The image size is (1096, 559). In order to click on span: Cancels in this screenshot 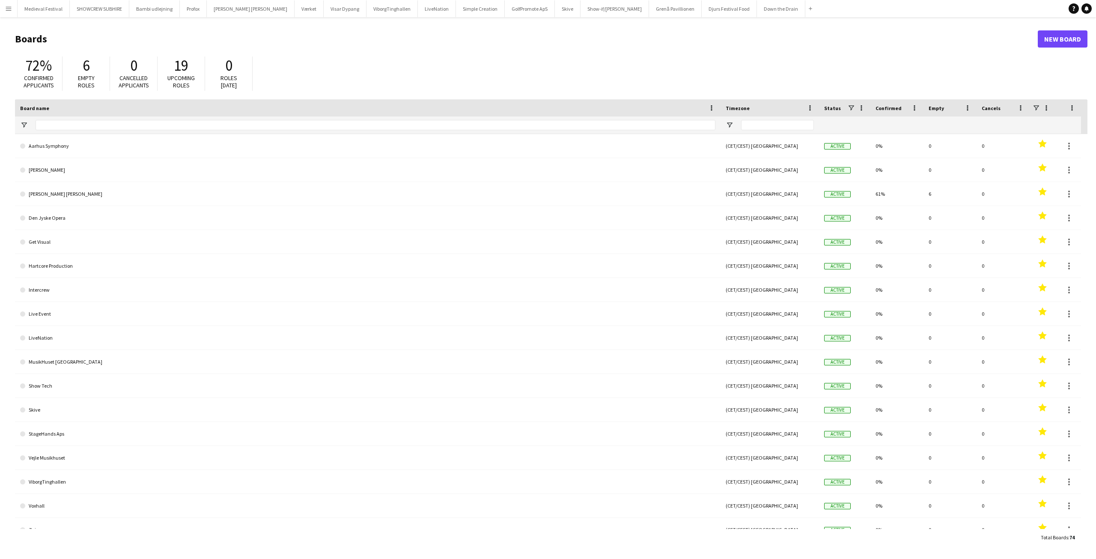, I will do `click(991, 108)`.